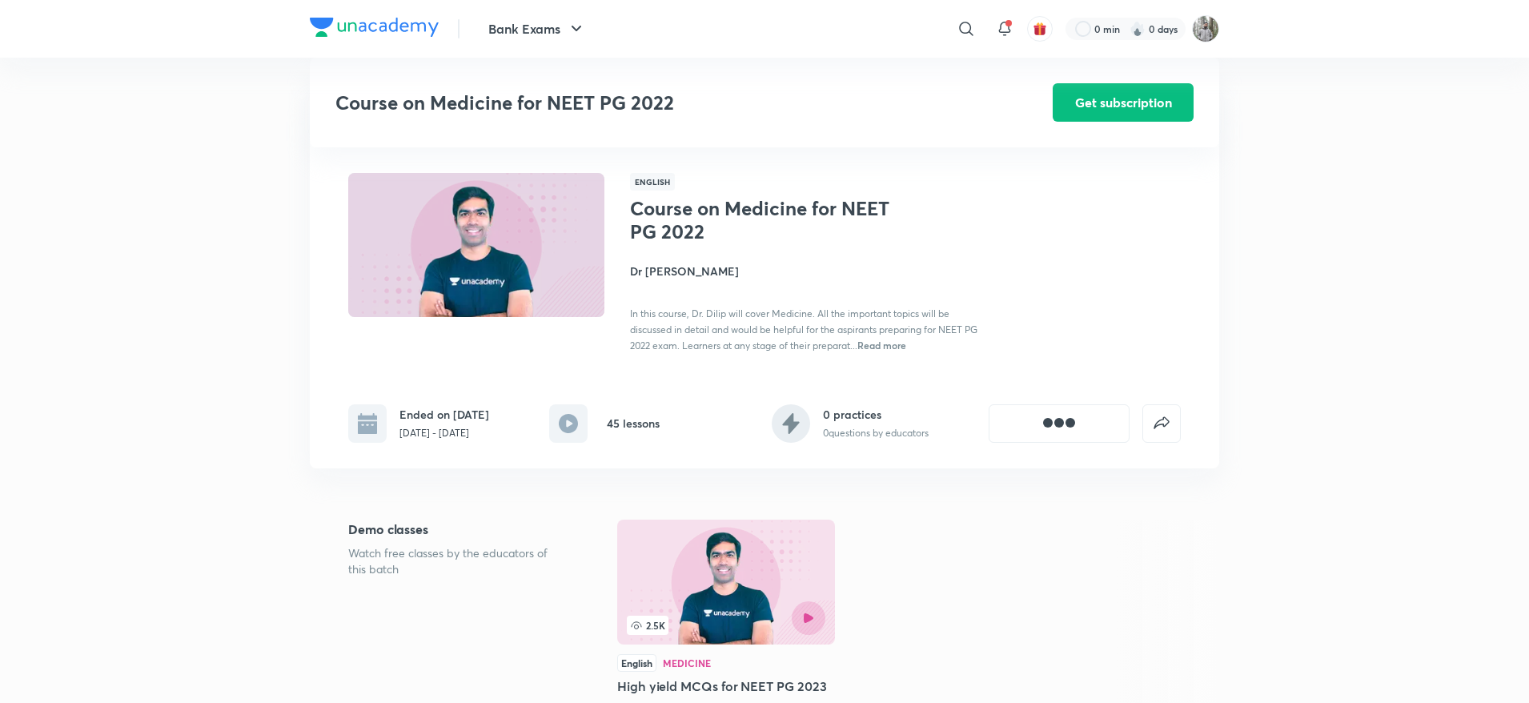 This screenshot has width=1529, height=703. What do you see at coordinates (1040, 29) in the screenshot?
I see `img: avatar` at bounding box center [1040, 29].